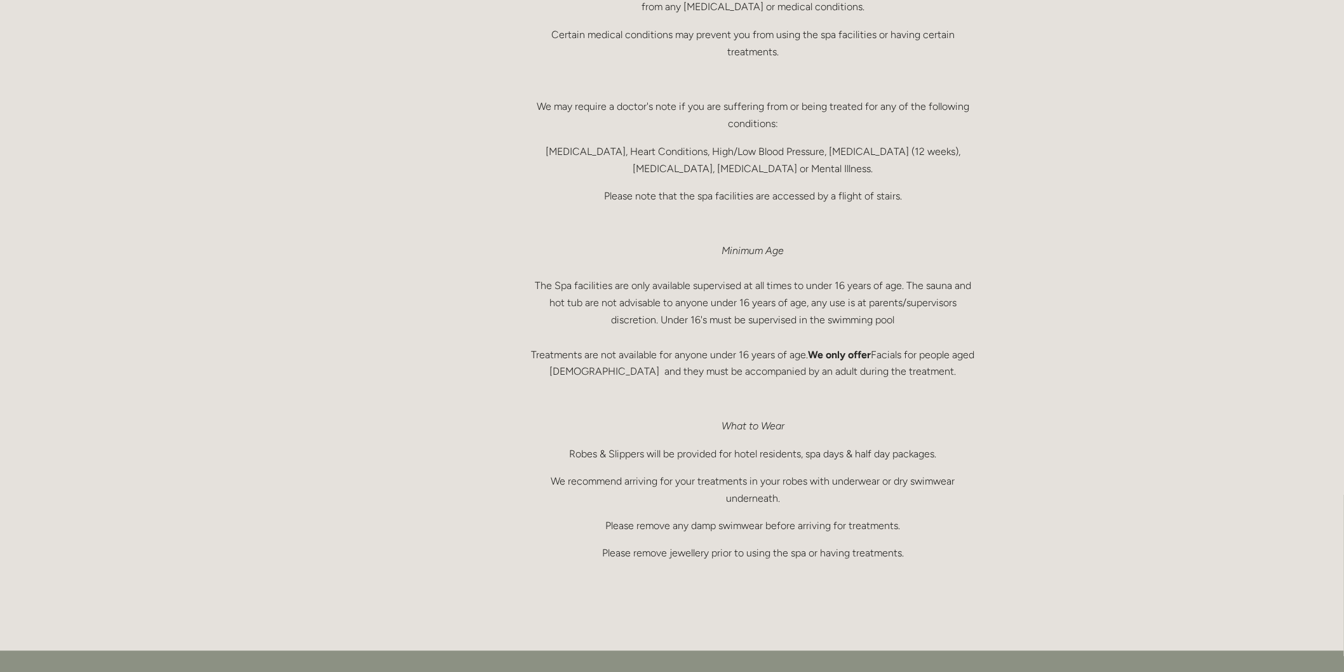 Image resolution: width=1344 pixels, height=672 pixels. Describe the element at coordinates (753, 553) in the screenshot. I see `p: Please remove jewellery prior to using the spa or having treatments.` at that location.